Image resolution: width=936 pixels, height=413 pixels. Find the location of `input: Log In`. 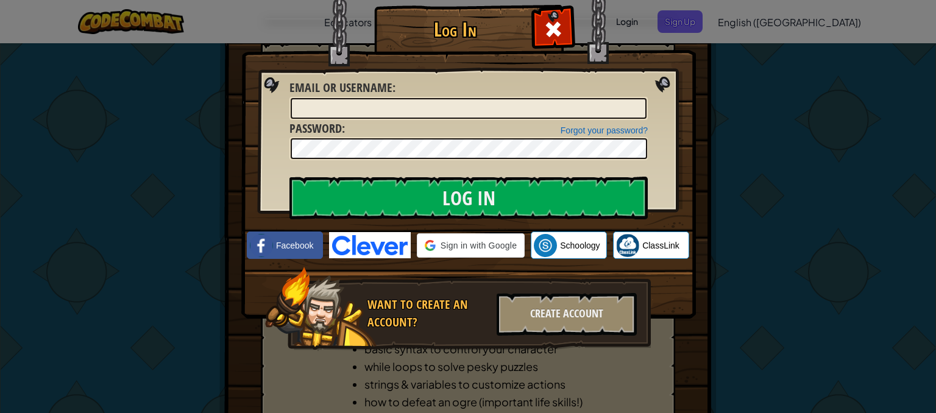

input: Log In is located at coordinates (468, 198).